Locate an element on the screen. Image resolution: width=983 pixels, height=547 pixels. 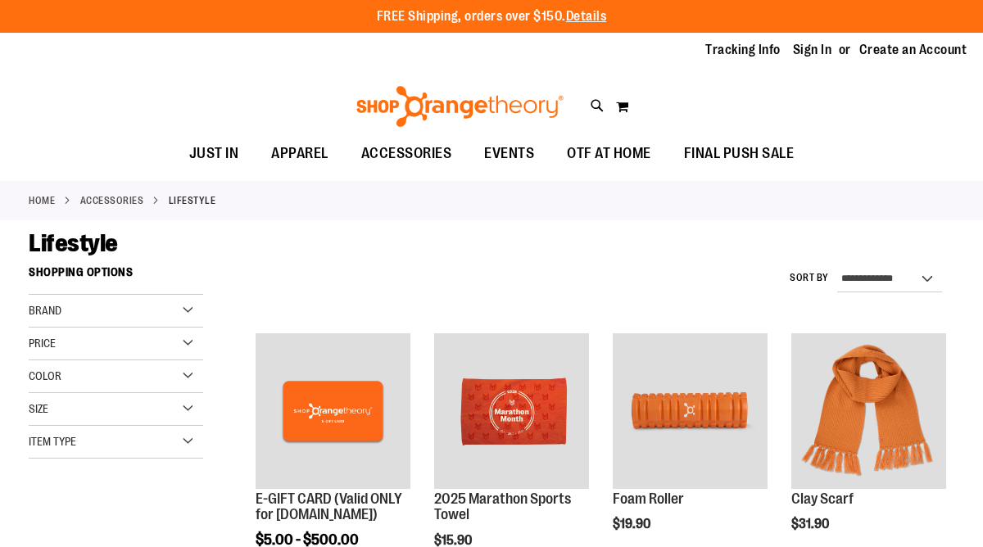
strong: Shopping Options is located at coordinates (116, 276).